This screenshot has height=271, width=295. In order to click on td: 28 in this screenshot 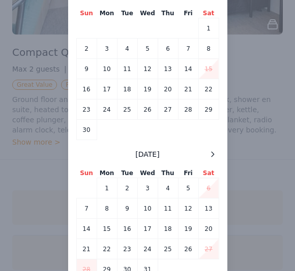, I will do `click(188, 110)`.